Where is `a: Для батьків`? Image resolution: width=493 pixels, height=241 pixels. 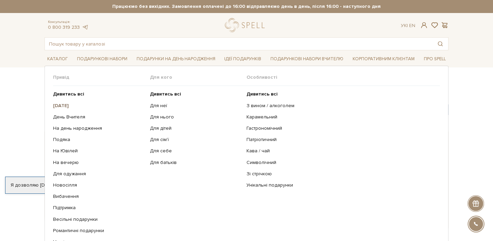 a: Для батьків is located at coordinates (196, 163).